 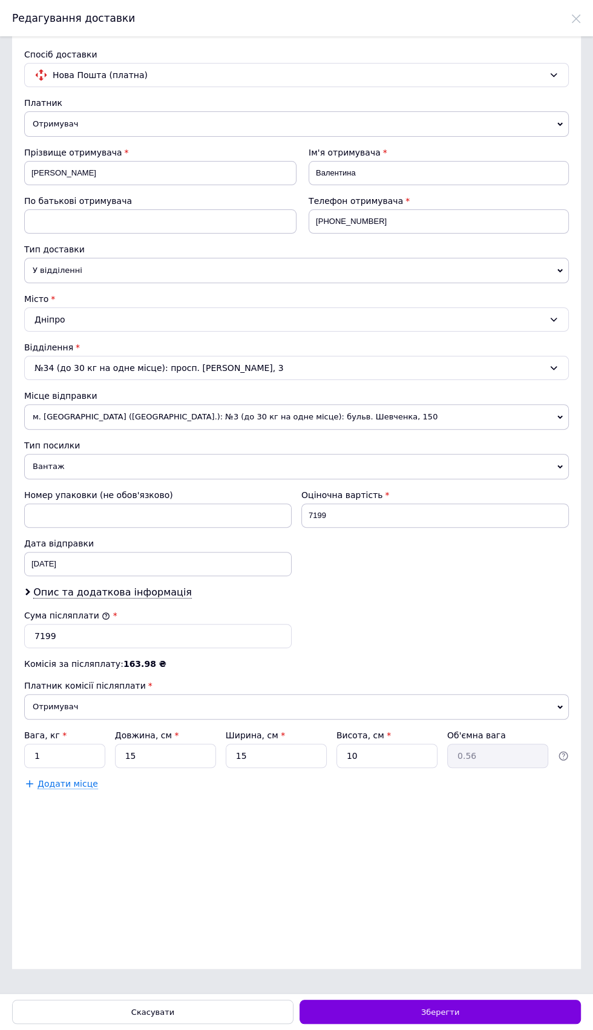 I want to click on span: Прізвище отримувача, so click(x=73, y=153).